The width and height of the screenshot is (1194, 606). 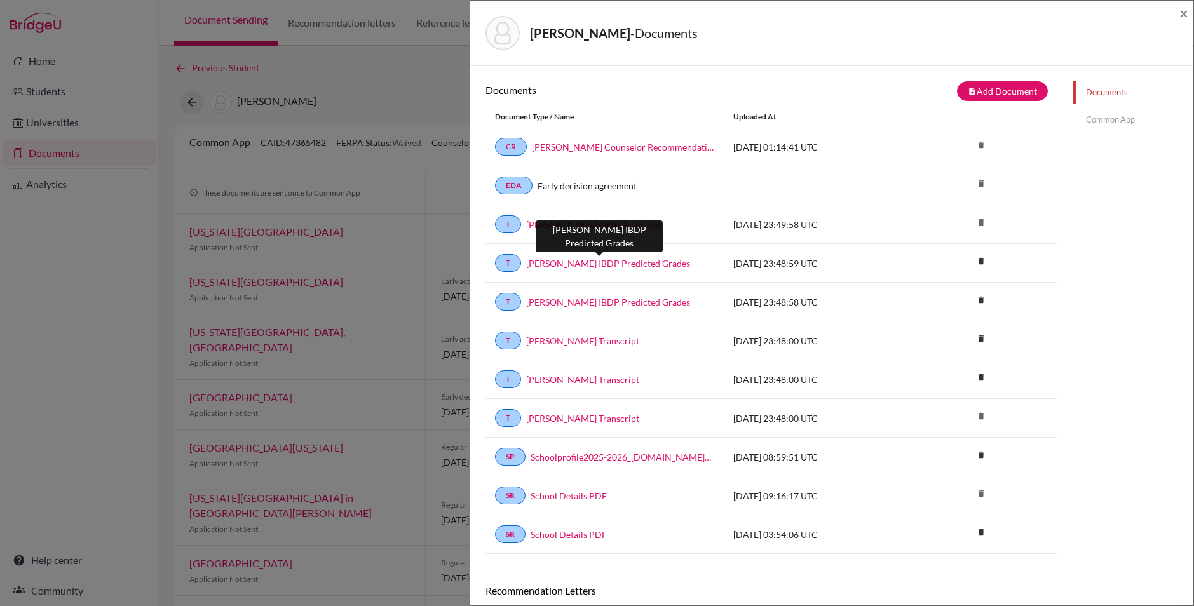 What do you see at coordinates (1002, 91) in the screenshot?
I see `button: note_addAdd Document` at bounding box center [1002, 91].